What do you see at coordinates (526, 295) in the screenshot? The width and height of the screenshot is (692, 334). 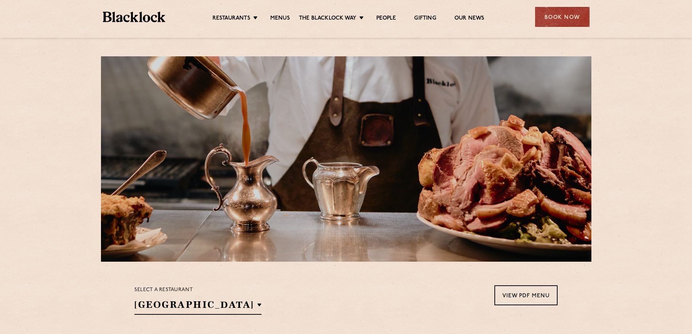 I see `a: View PDF Menu` at bounding box center [526, 295].